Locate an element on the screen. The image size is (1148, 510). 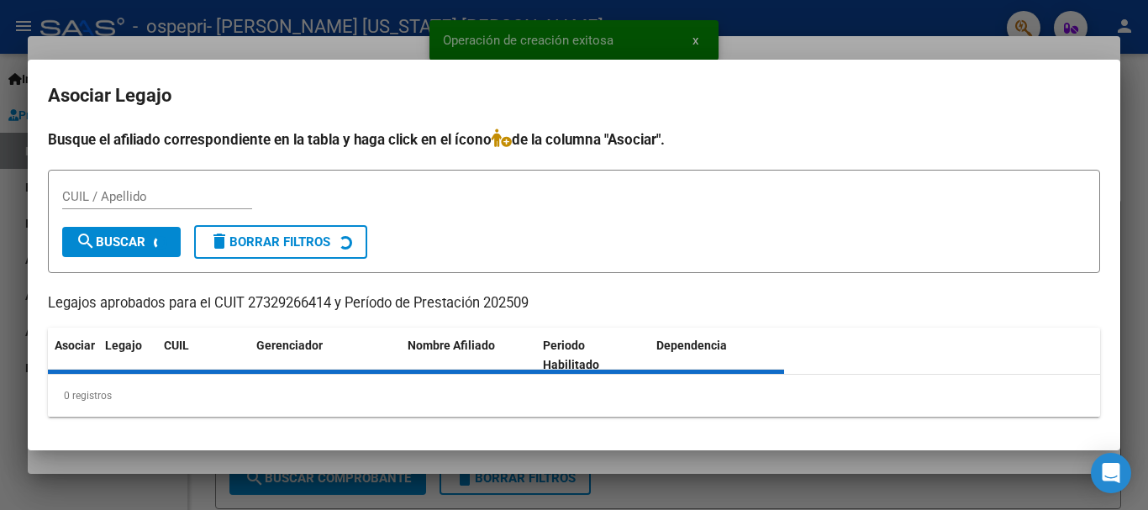
h4: Busque el afiliado correspondiente en la tabla y haga click en el ícono de la columna "Asociar". is located at coordinates (574, 140).